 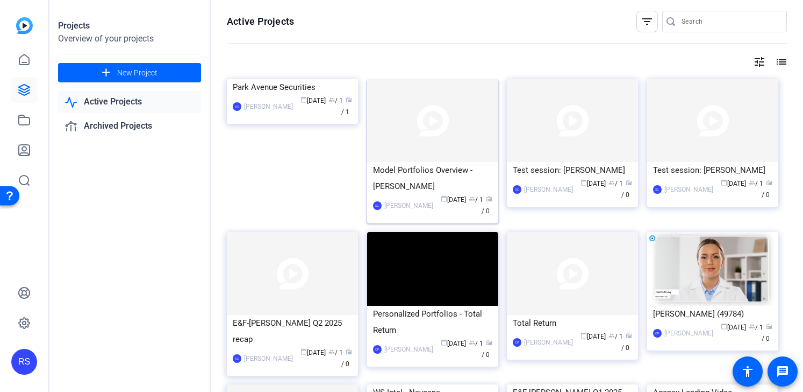 I want to click on div: Park Avenue Securities, so click(x=293, y=87).